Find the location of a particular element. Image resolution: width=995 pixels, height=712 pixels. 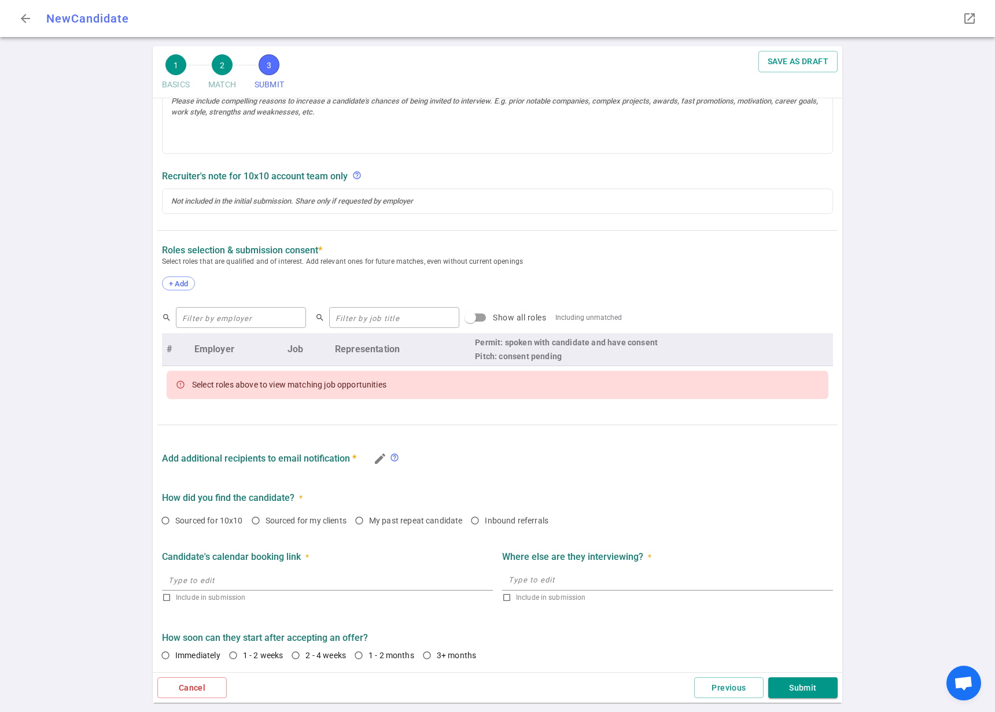

span: BASICS is located at coordinates (176, 84).